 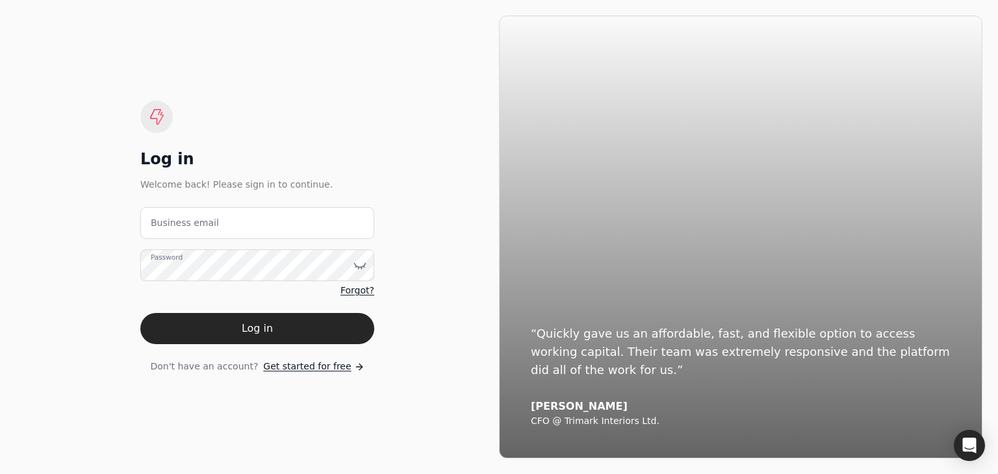 What do you see at coordinates (740, 422) in the screenshot?
I see `div: CFO @ Trimark Interiors Ltd.` at bounding box center [740, 422].